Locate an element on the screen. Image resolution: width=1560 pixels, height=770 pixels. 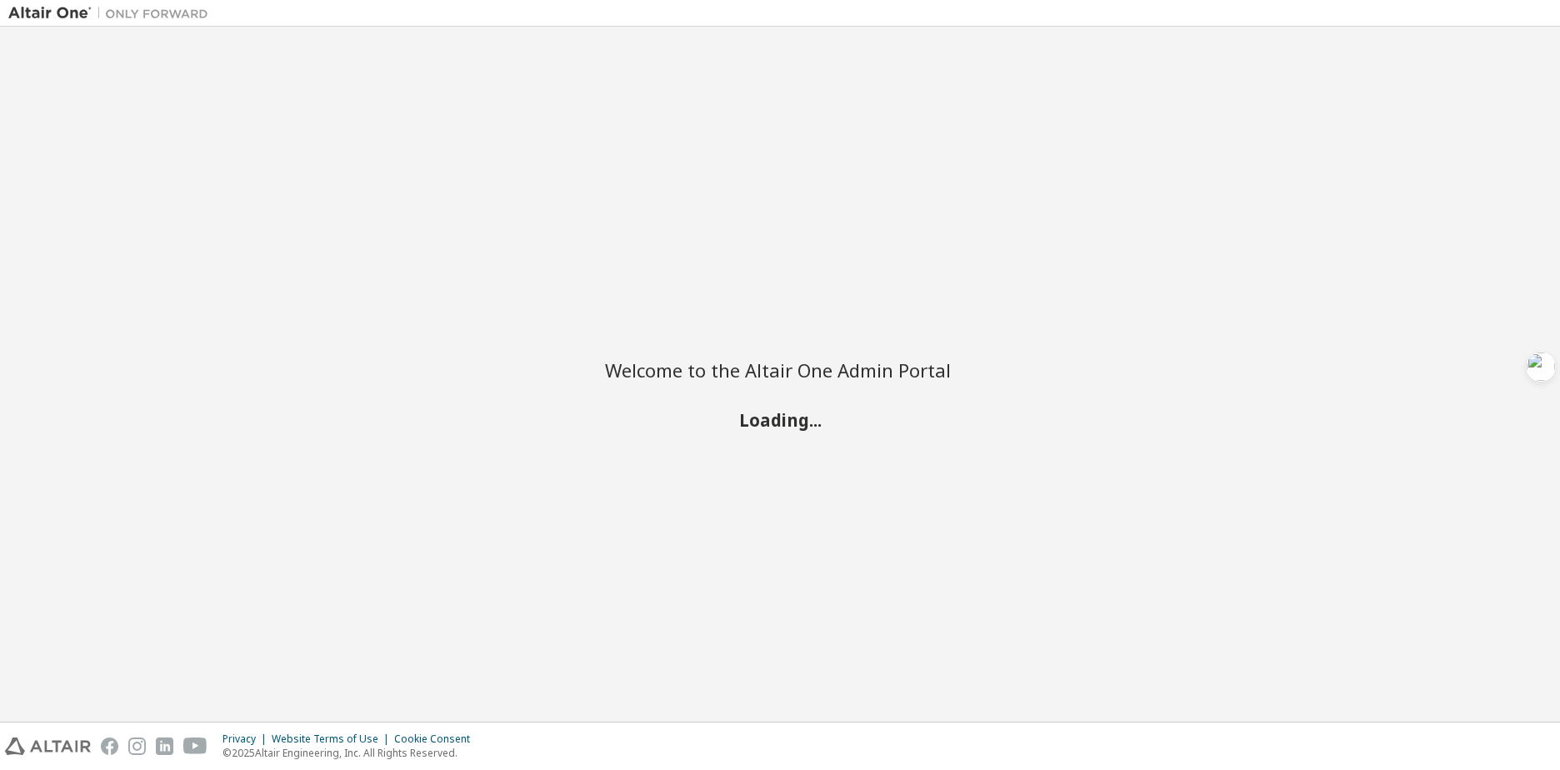
img: altair_logo.svg is located at coordinates (48, 746).